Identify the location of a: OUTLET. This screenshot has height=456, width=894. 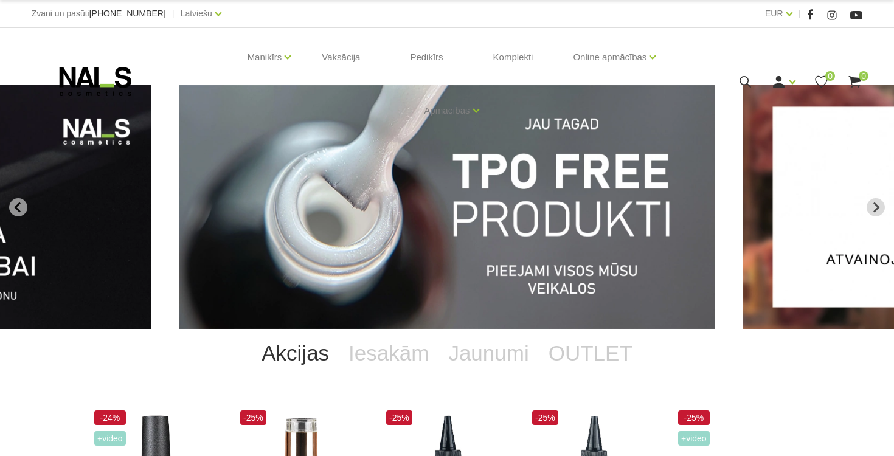
(591, 354).